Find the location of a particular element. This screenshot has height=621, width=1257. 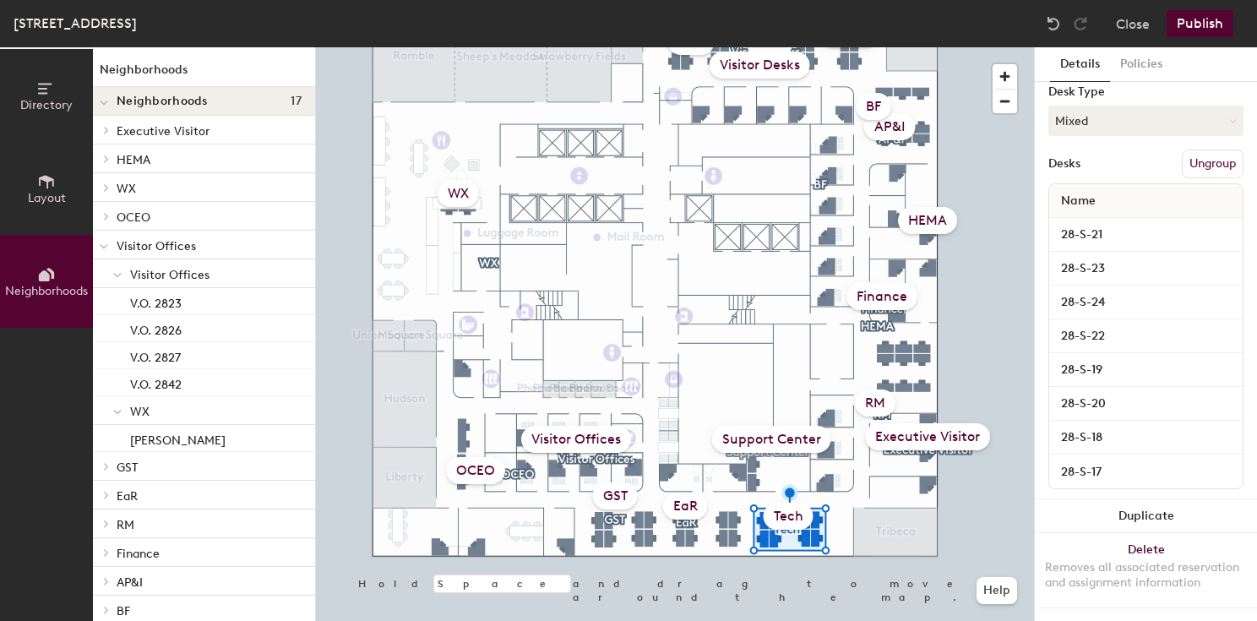

div: Executive Visitor is located at coordinates (927, 437).